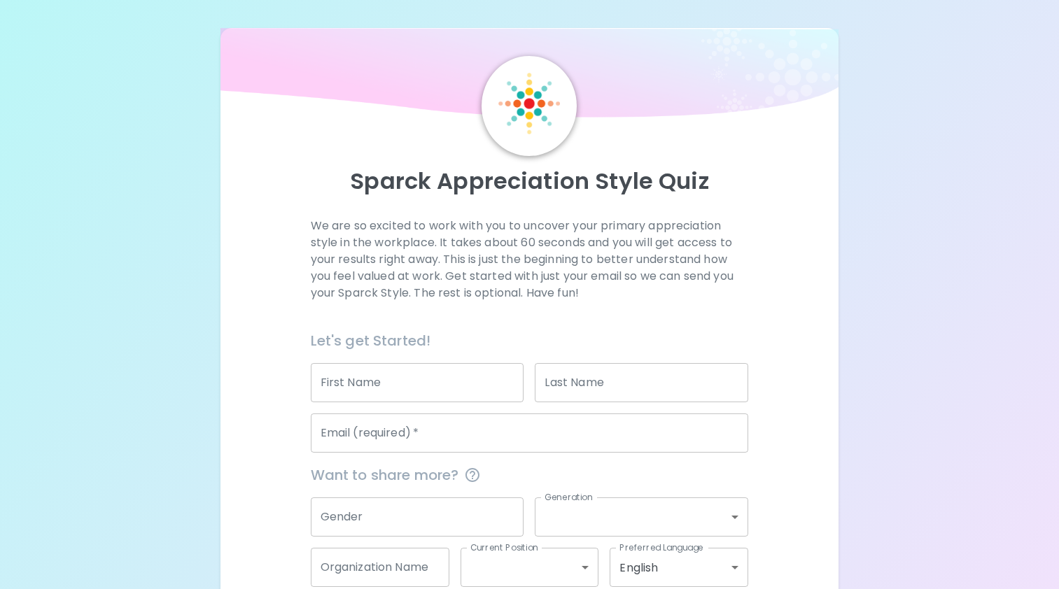 The image size is (1059, 589). What do you see at coordinates (530, 341) in the screenshot?
I see `h6: Let's get Started!` at bounding box center [530, 341].